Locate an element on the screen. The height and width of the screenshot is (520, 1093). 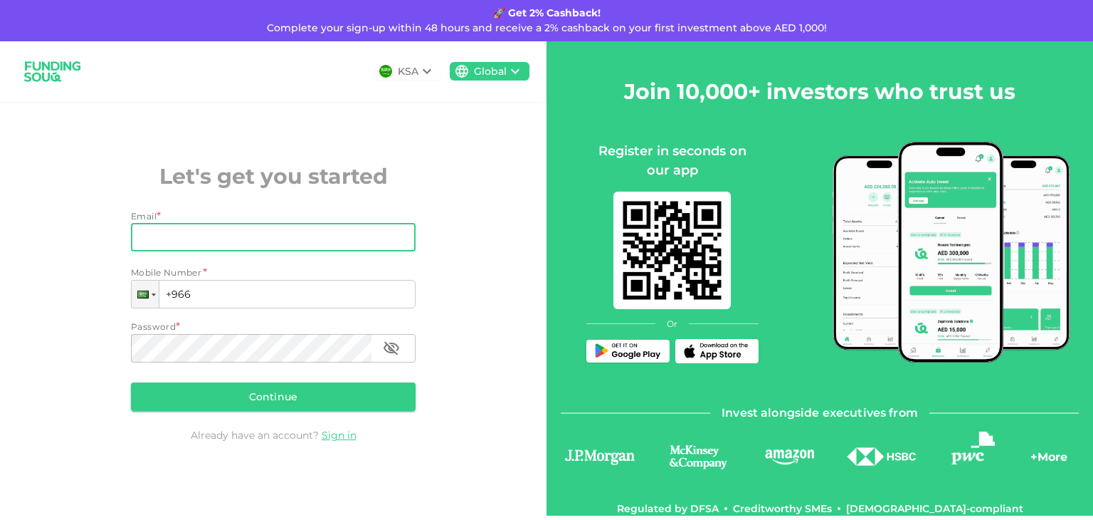
div: Saudi Arabia: + 966 is located at coordinates (145, 294).